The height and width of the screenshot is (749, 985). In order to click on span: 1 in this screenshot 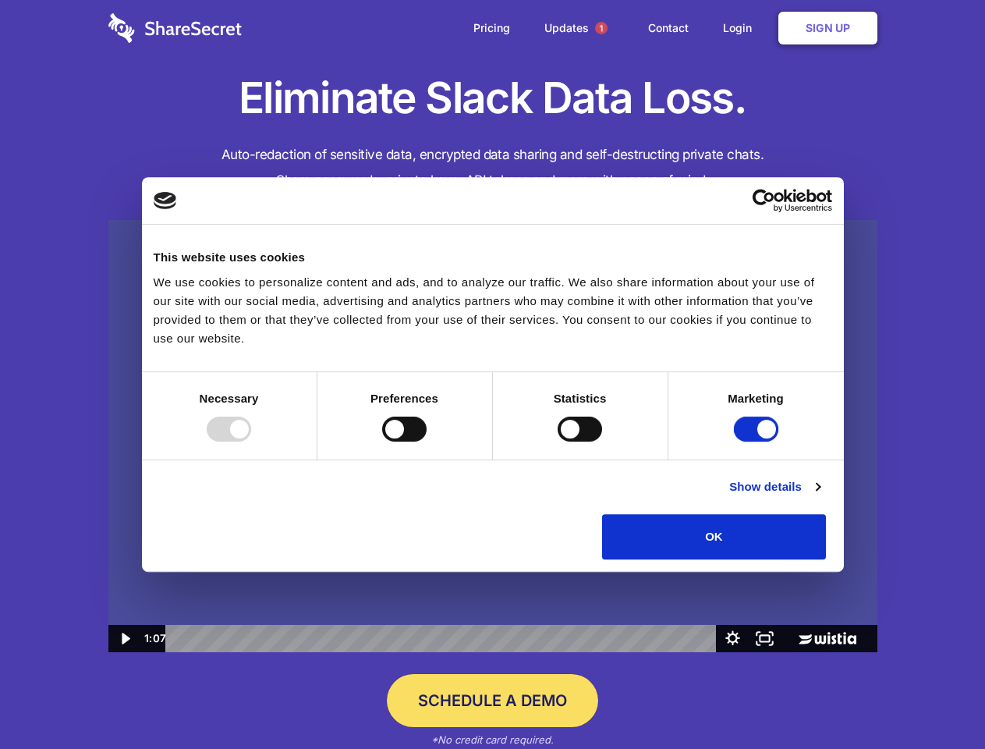, I will do `click(601, 28)`.